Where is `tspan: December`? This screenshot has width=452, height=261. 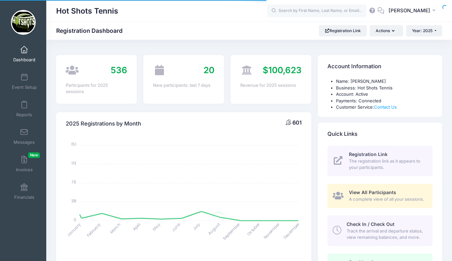 tspan: December is located at coordinates (292, 230).